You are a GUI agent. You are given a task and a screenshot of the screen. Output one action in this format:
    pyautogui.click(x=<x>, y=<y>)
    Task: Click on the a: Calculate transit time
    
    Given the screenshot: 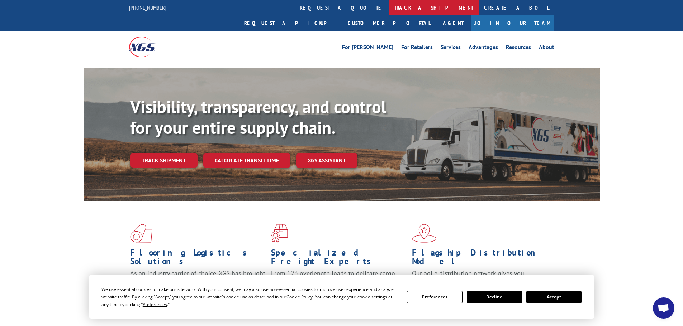 What is the action you would take?
    pyautogui.click(x=247, y=161)
    